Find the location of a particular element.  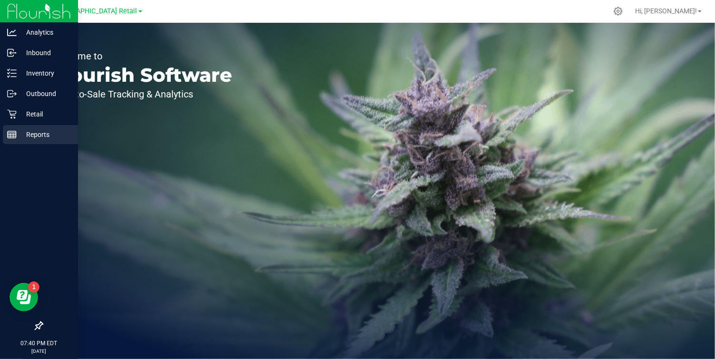

inline-svg: Reports is located at coordinates (12, 135).